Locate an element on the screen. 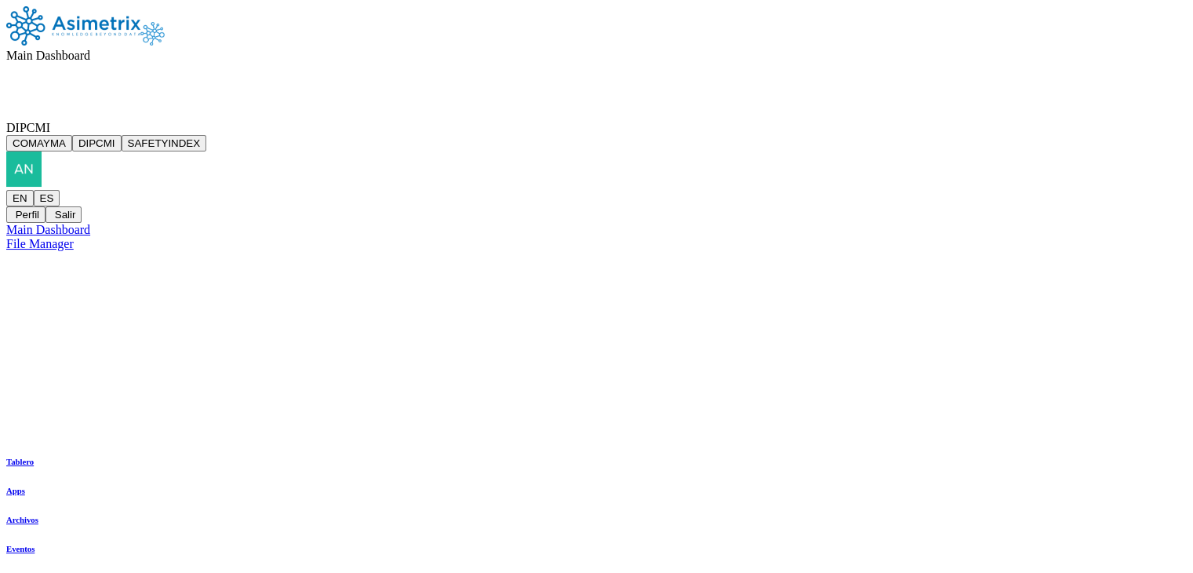 The image size is (1193, 573). a: Archivos is located at coordinates (22, 519).